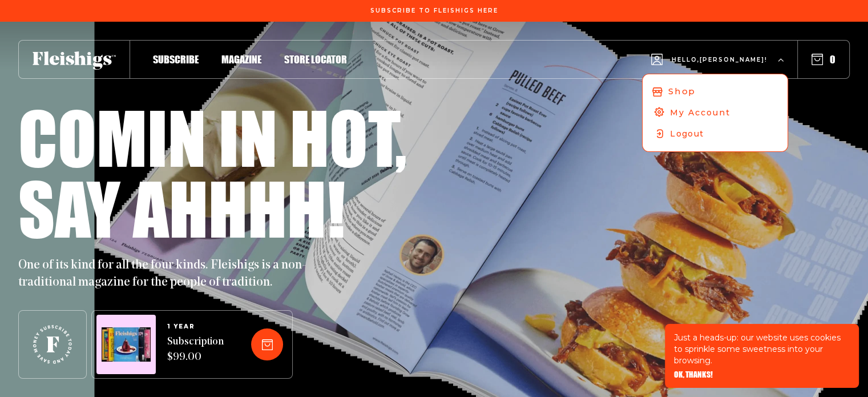  What do you see at coordinates (682, 91) in the screenshot?
I see `span: Shop` at bounding box center [682, 91].